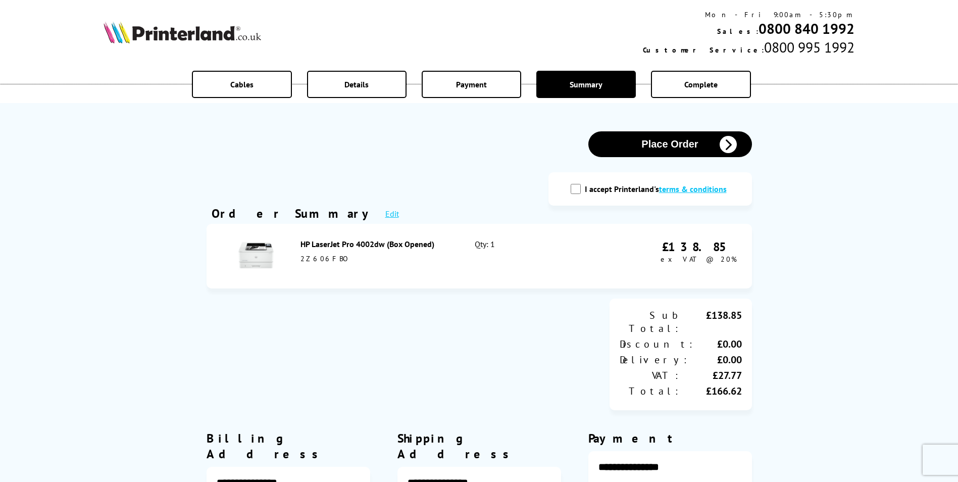 Image resolution: width=958 pixels, height=482 pixels. Describe the element at coordinates (650, 391) in the screenshot. I see `div: Total:` at that location.